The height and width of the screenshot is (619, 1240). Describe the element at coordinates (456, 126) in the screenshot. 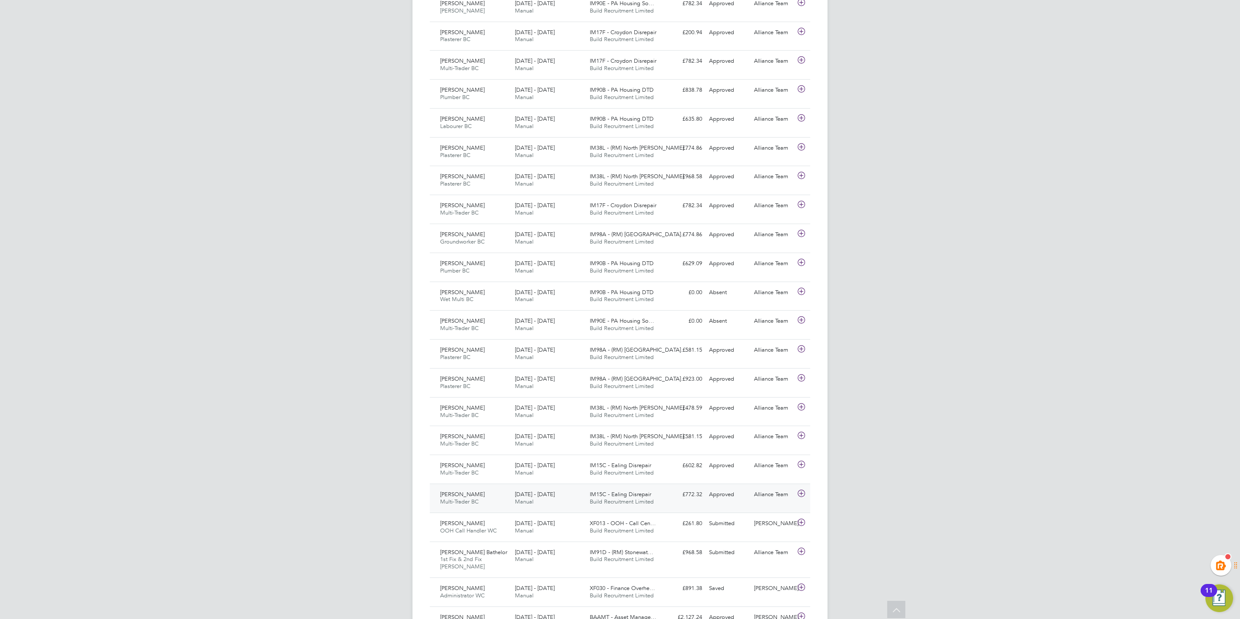

I see `span: Labourer BC` at that location.